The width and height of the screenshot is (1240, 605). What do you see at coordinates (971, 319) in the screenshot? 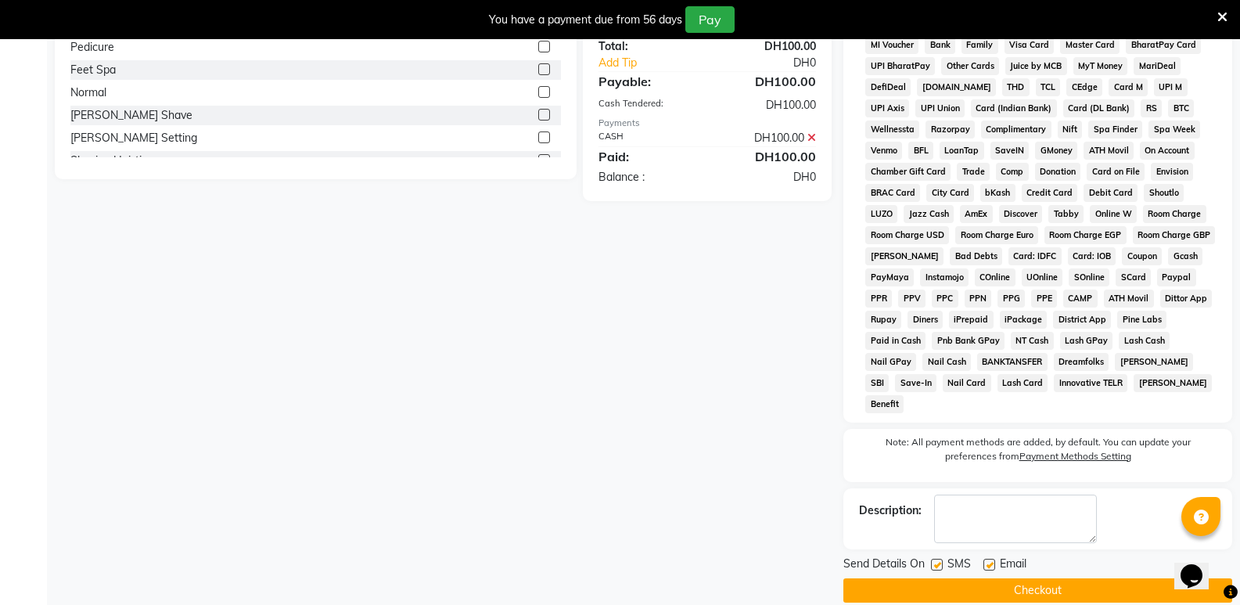
I see `span: iPrepaid` at bounding box center [971, 319].